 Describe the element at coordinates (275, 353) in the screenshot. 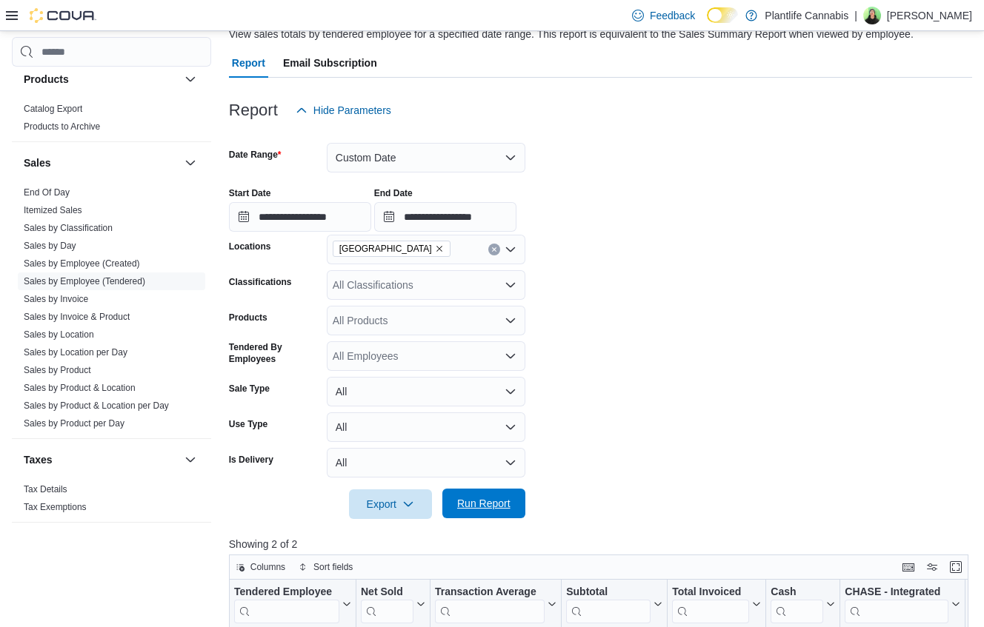

I see `label: Tendered By Employees` at that location.